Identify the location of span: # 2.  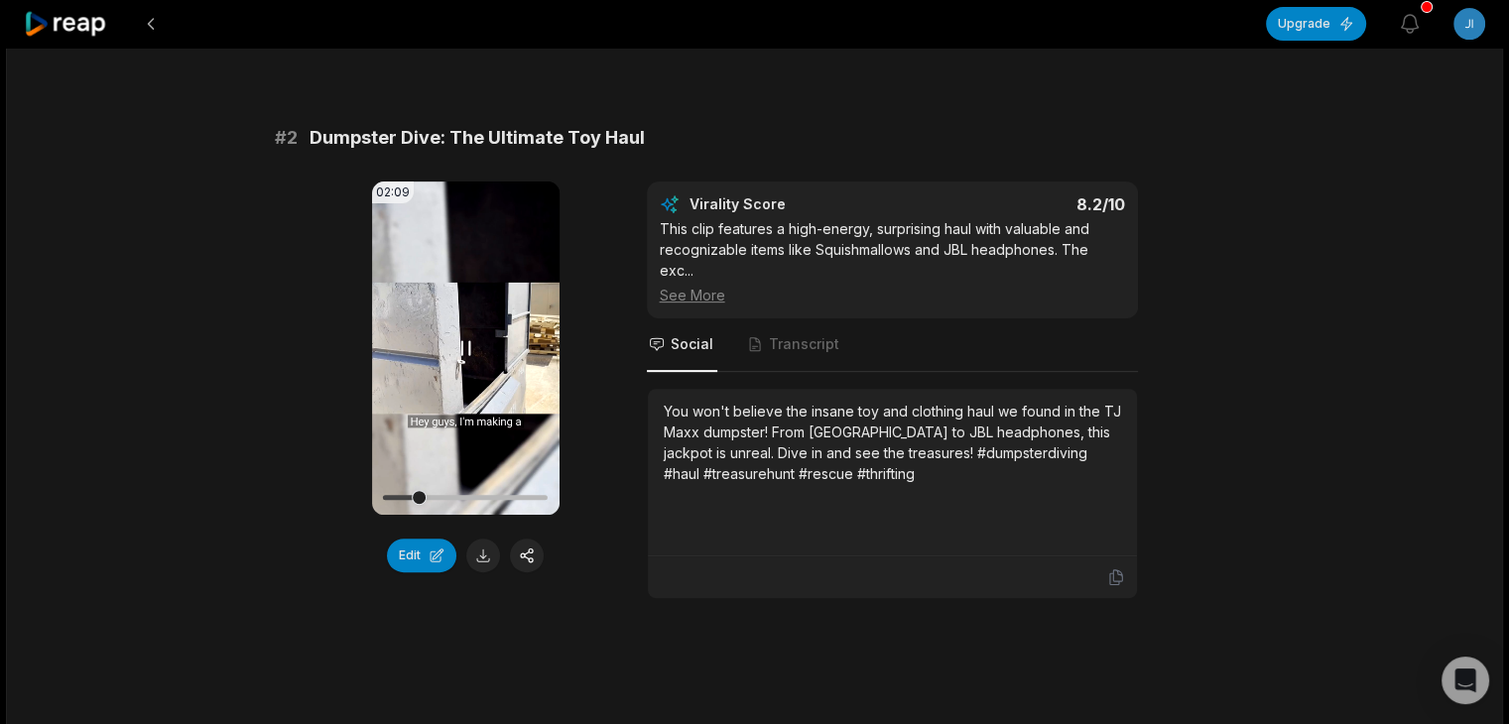
(286, 138).